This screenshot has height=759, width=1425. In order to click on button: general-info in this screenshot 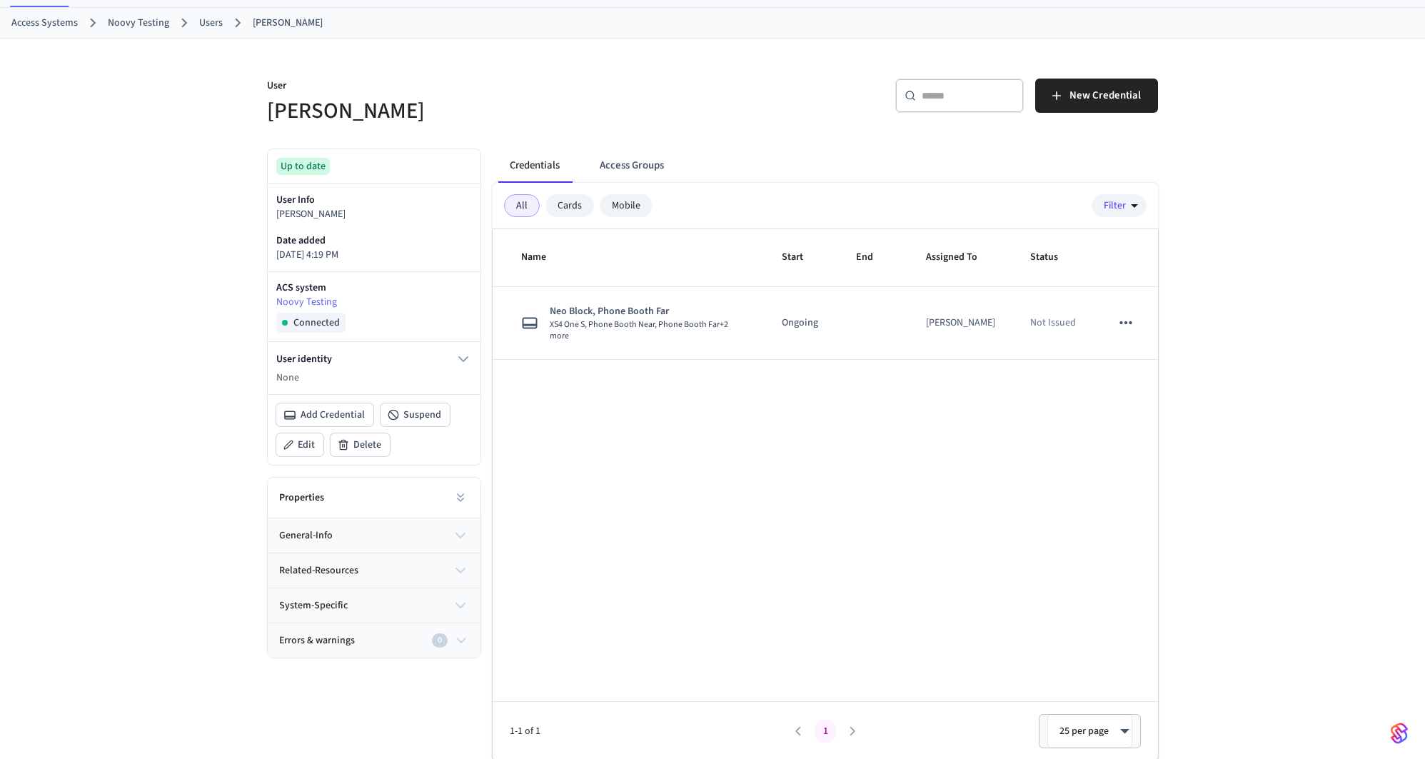, I will do `click(374, 536)`.